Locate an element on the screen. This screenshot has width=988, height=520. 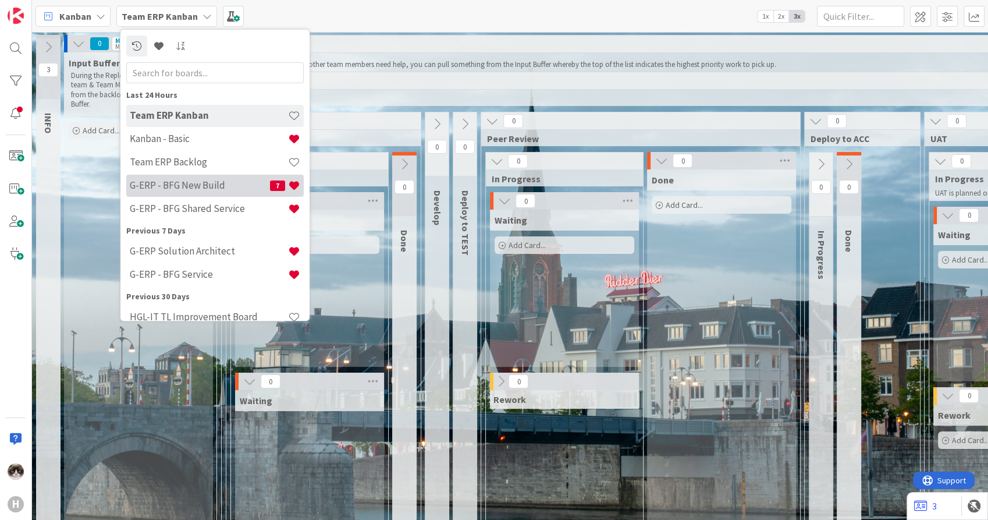
a: 3 is located at coordinates (925, 506).